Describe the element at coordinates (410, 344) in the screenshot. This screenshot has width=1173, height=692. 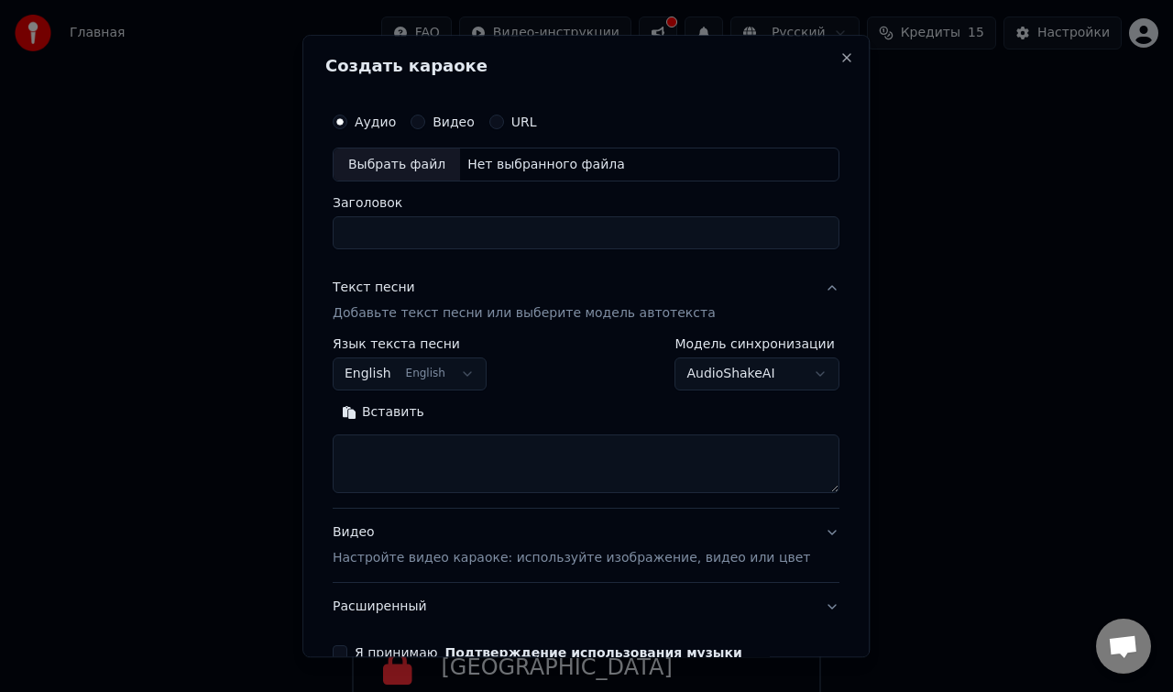
I see `label: Язык текста песни` at that location.